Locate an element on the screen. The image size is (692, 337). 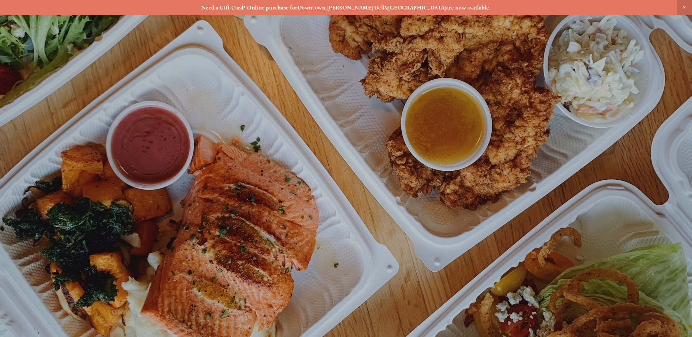
strong: Need a Gift Card? Online purchase for is located at coordinates (249, 8).